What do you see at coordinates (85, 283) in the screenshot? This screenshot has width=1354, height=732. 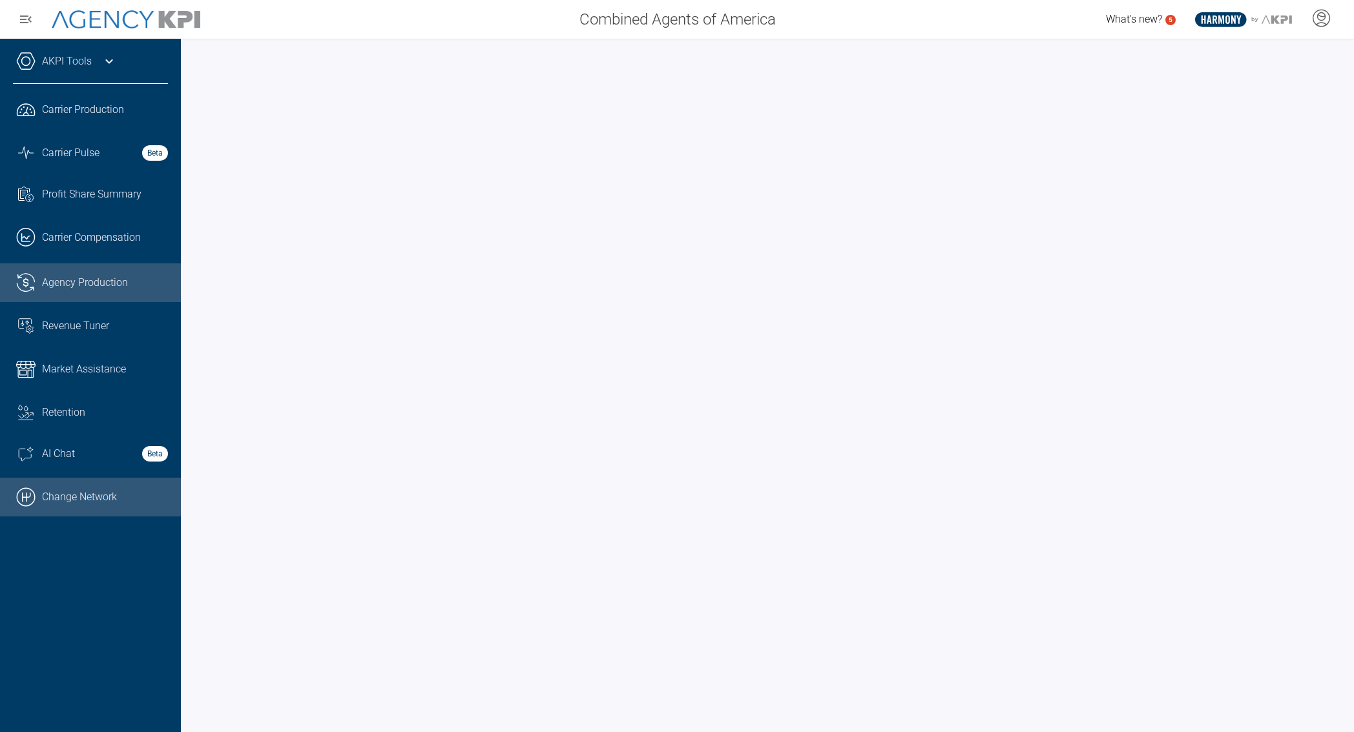 I see `span: Agency Production` at bounding box center [85, 283].